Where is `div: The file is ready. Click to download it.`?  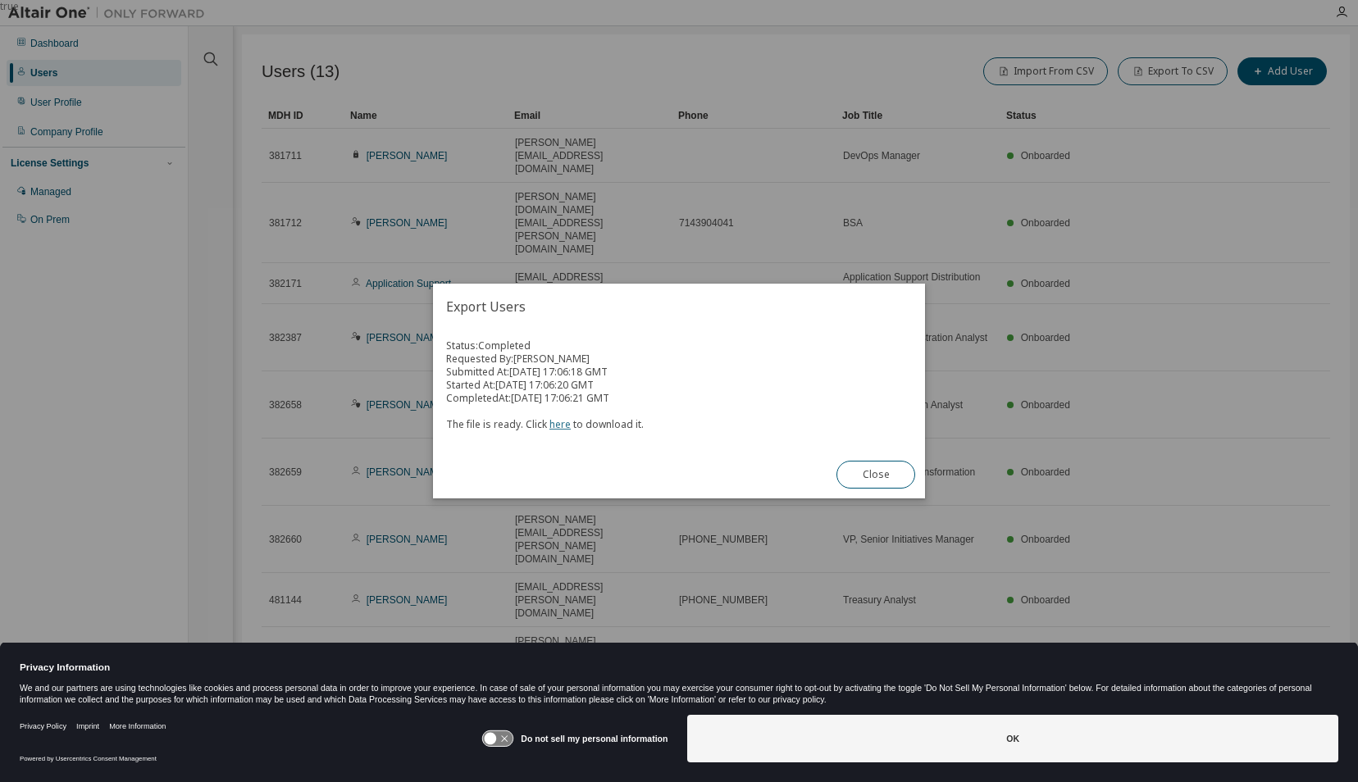 div: The file is ready. Click to download it. is located at coordinates (679, 418).